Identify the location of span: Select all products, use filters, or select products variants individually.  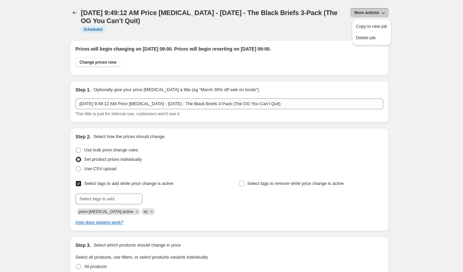
(141, 257).